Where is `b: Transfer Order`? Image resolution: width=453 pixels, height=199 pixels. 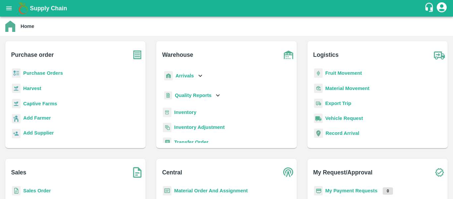 b: Transfer Order is located at coordinates (191, 142).